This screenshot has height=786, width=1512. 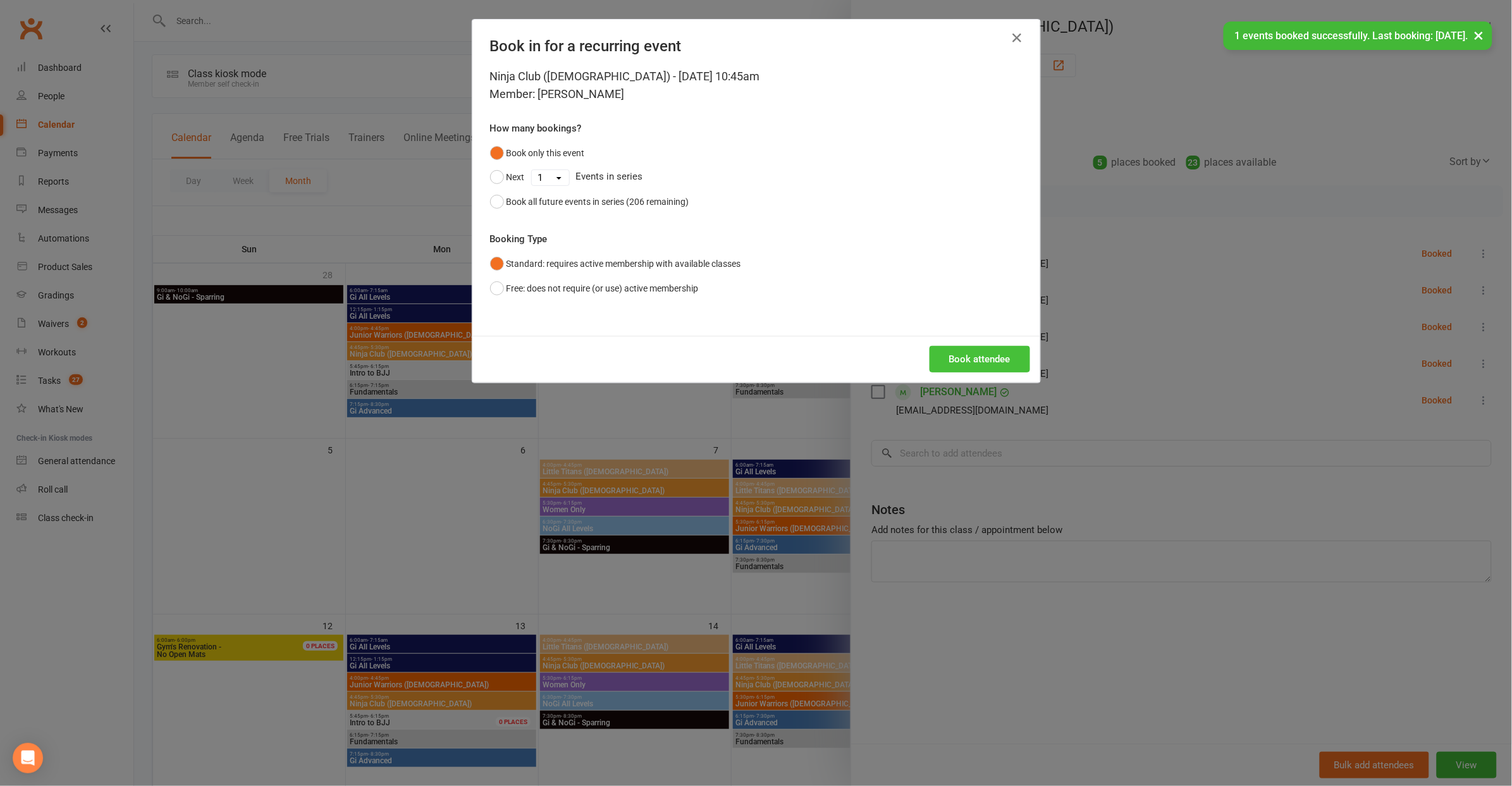 I want to click on button: Book attendee, so click(x=980, y=360).